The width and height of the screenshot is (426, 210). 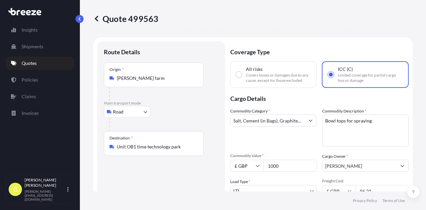 What do you see at coordinates (274, 191) in the screenshot?
I see `button: LTL` at bounding box center [274, 191].